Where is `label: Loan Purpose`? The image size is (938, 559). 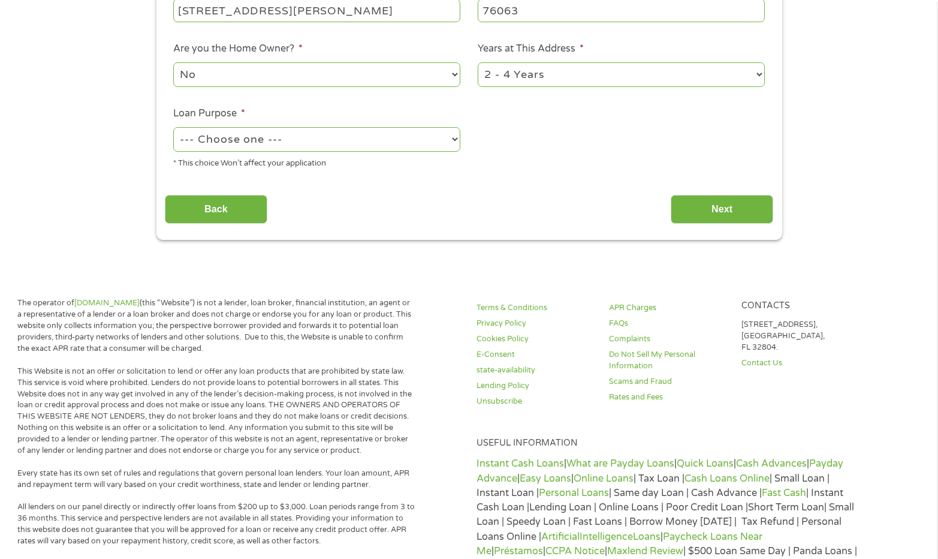 label: Loan Purpose is located at coordinates (209, 113).